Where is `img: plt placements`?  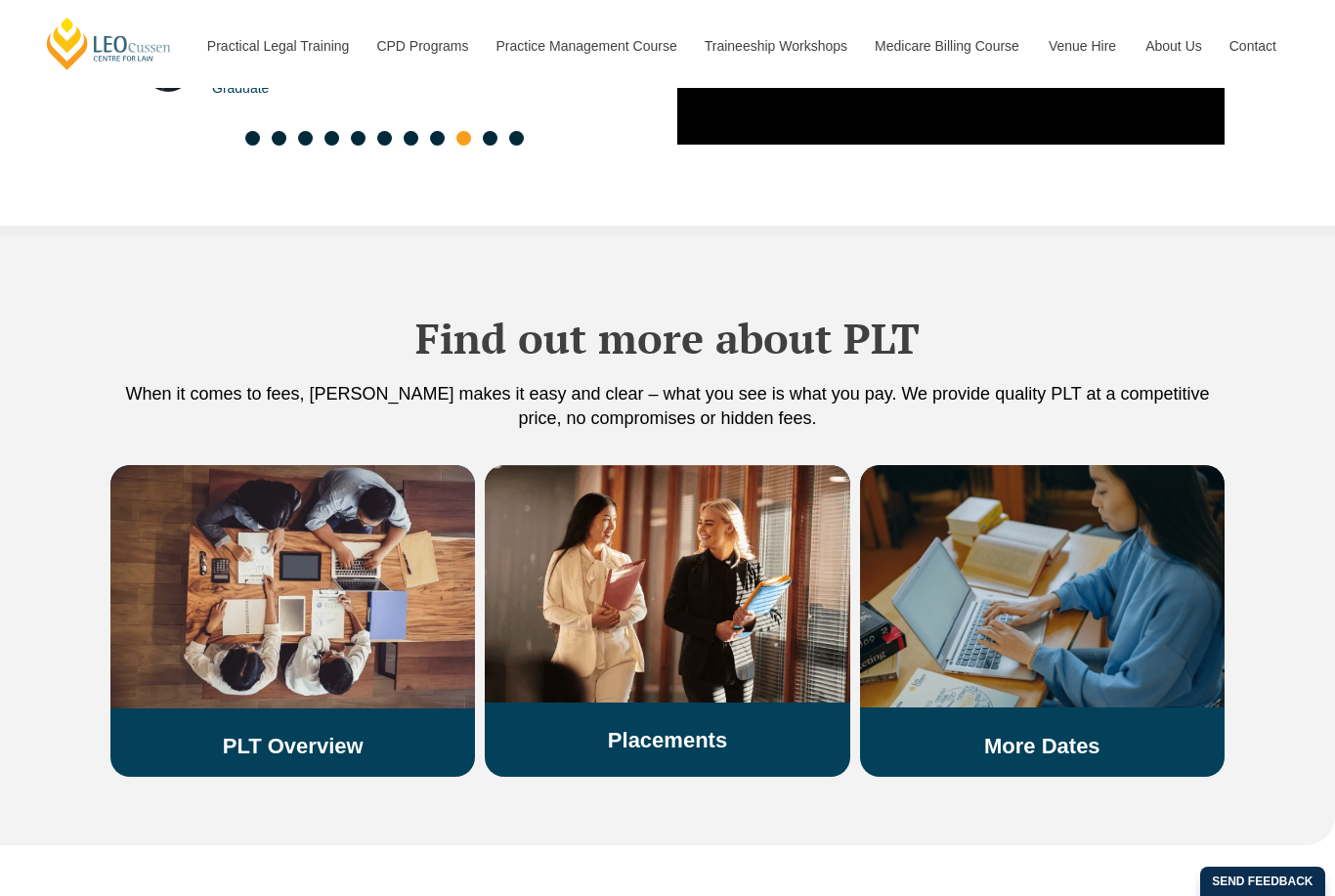
img: plt placements is located at coordinates (667, 583).